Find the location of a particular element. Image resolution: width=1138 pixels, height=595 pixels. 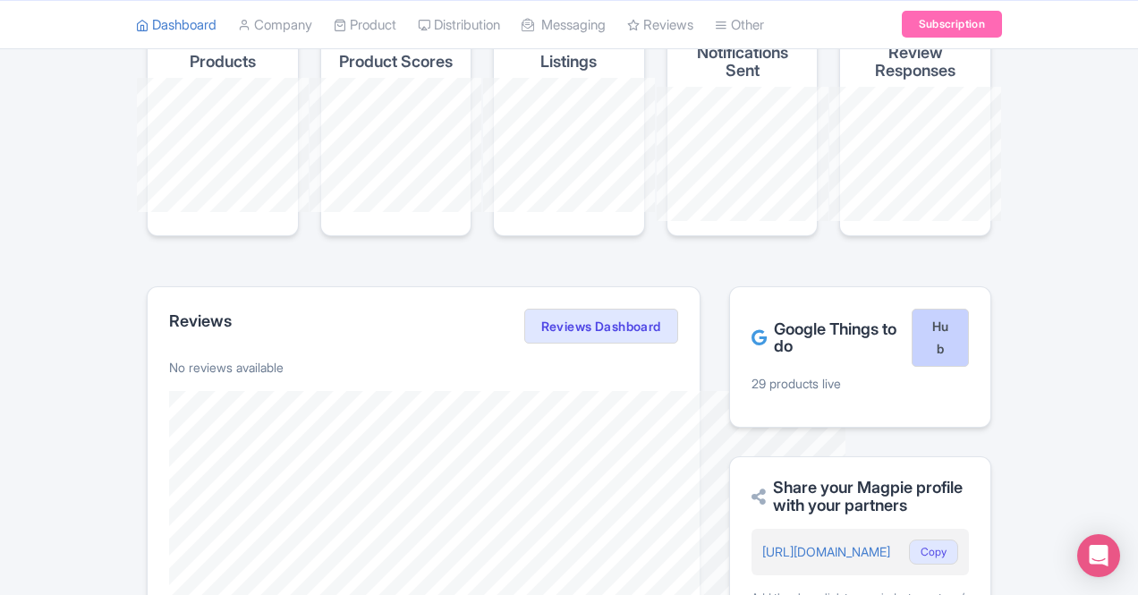

h4: Products is located at coordinates (223, 62).